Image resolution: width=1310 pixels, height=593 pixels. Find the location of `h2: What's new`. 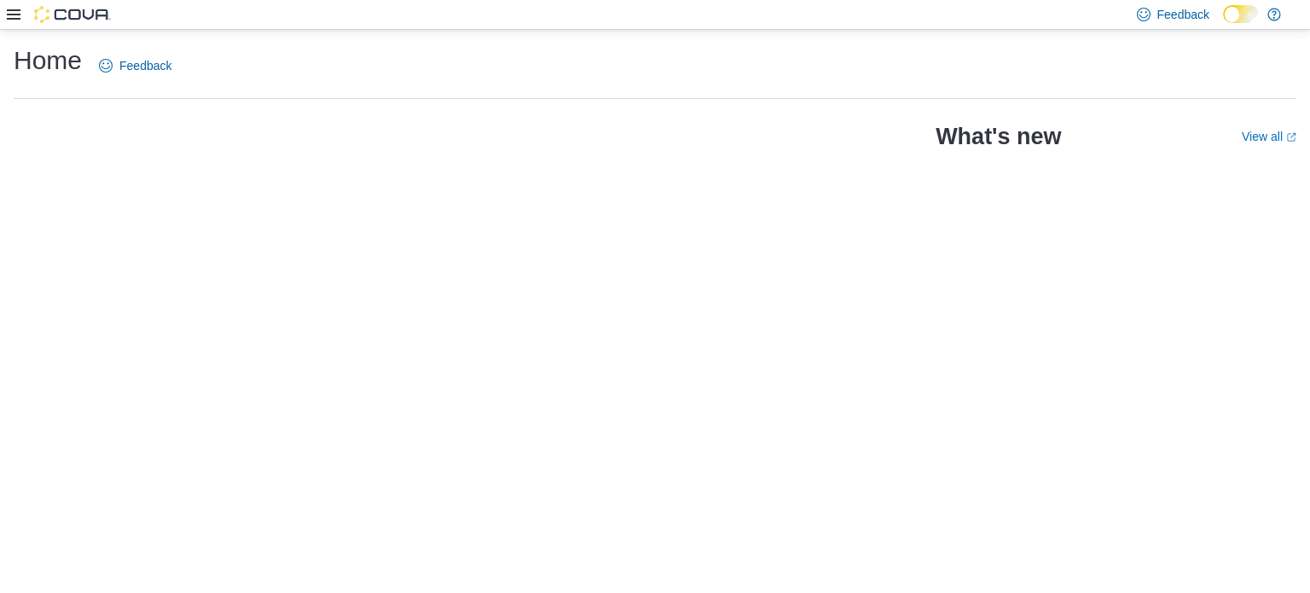

h2: What's new is located at coordinates (998, 136).